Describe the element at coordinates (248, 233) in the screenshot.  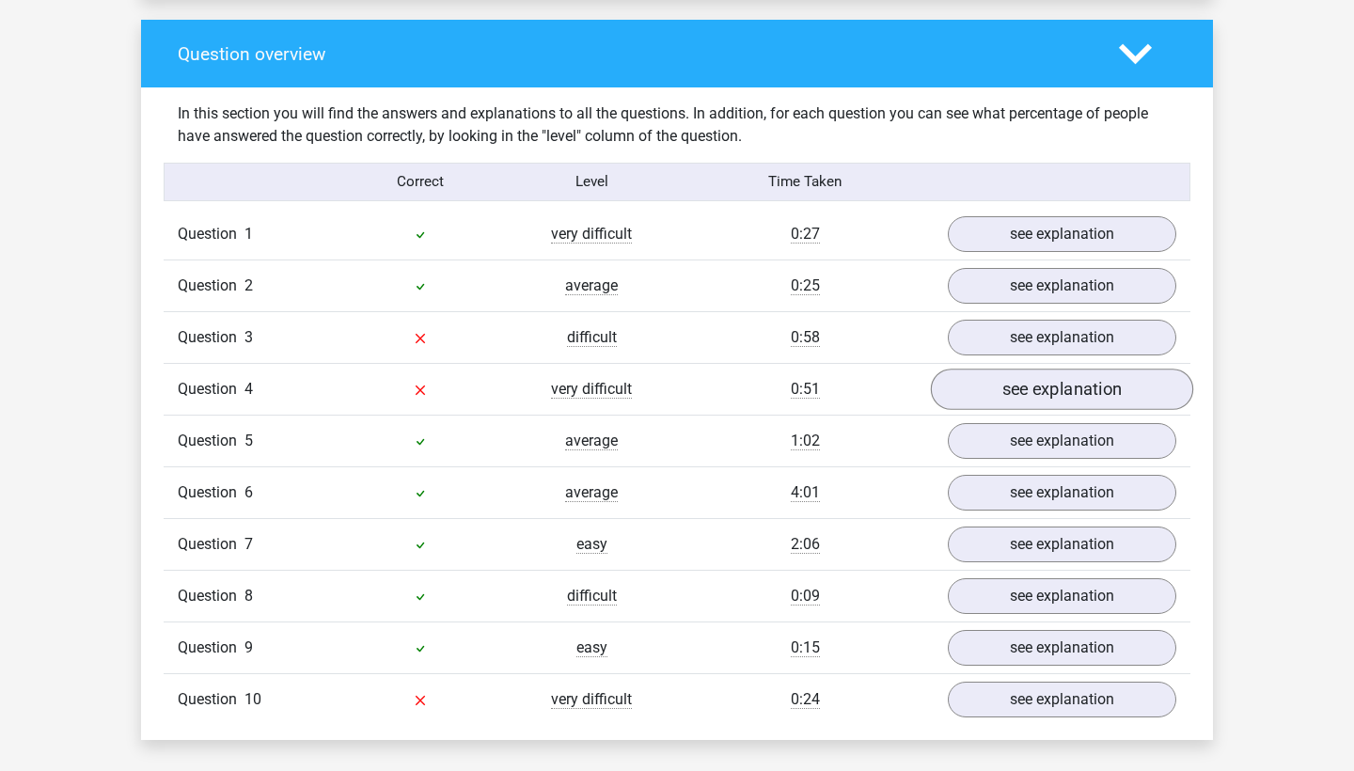
I see `span: 1` at that location.